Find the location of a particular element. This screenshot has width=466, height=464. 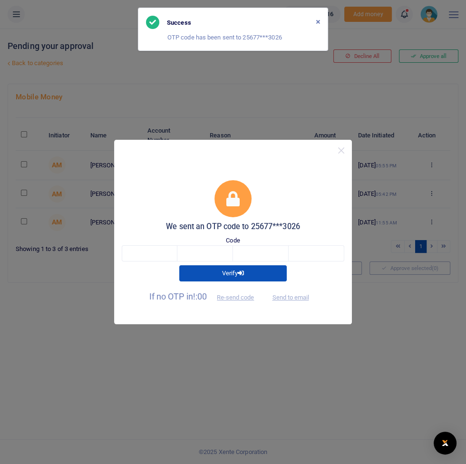

span: If no OTP in is located at coordinates (206, 296).